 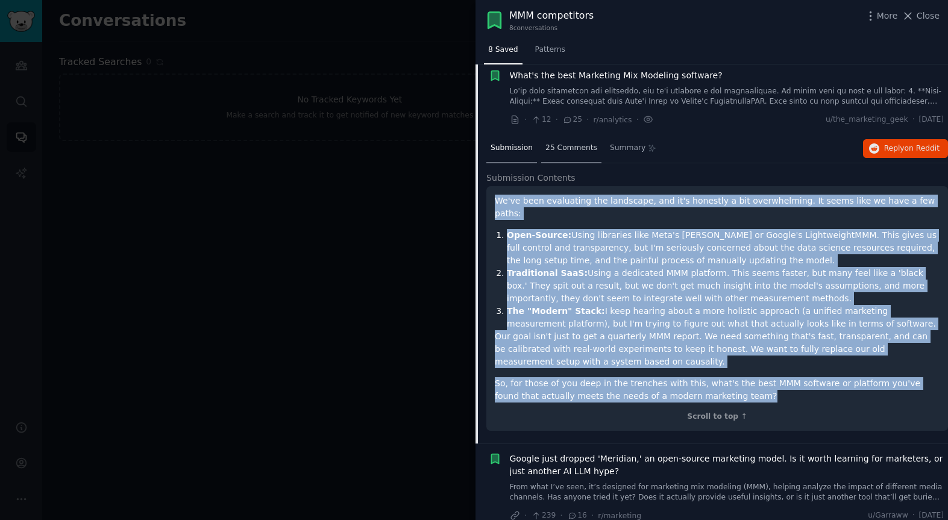 I want to click on span: Patterns, so click(x=550, y=50).